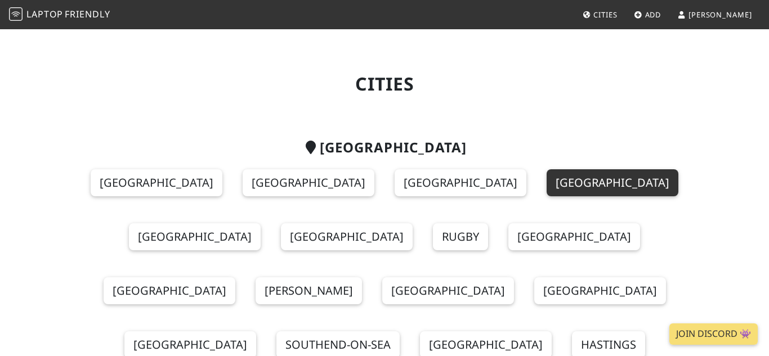  Describe the element at coordinates (653, 15) in the screenshot. I see `span: Add` at that location.